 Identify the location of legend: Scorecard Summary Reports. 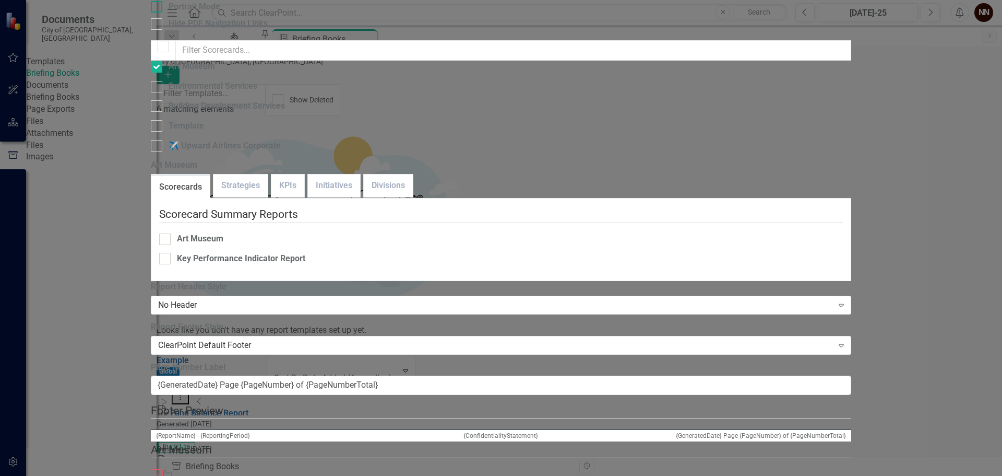
(501, 214).